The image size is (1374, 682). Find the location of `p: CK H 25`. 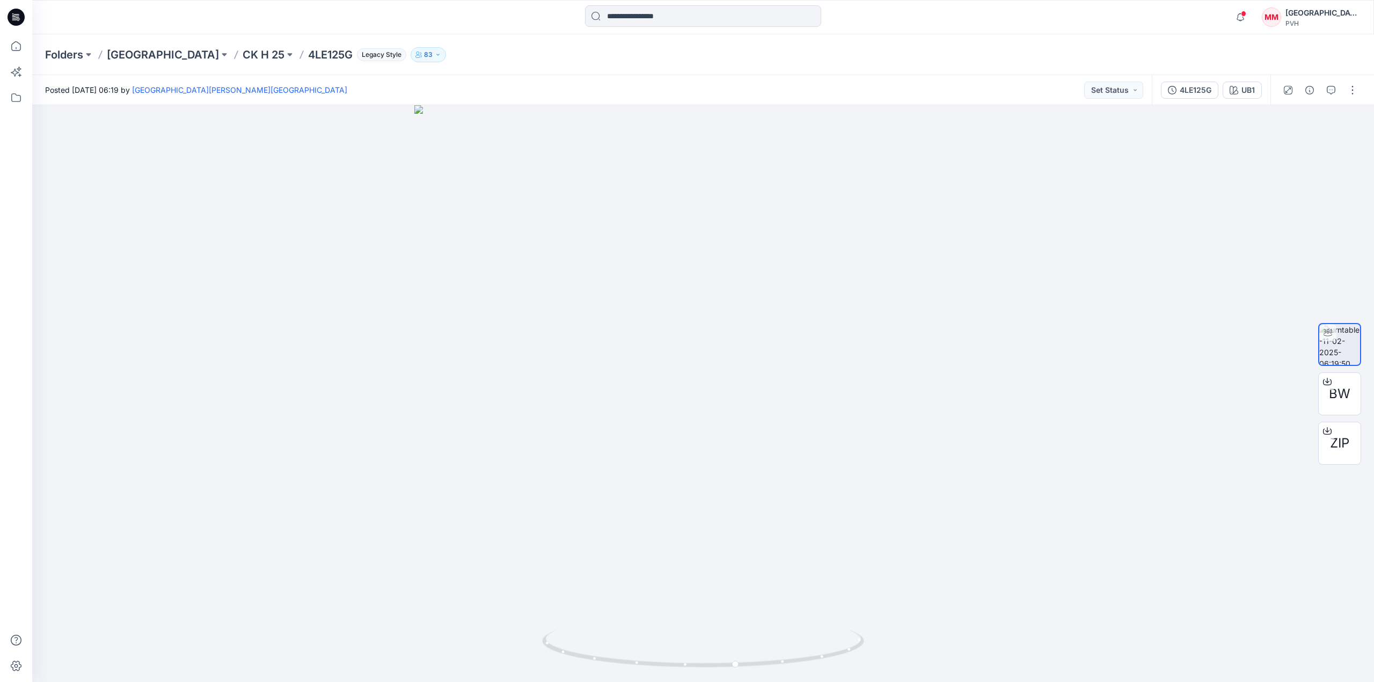

p: CK H 25 is located at coordinates (263, 55).